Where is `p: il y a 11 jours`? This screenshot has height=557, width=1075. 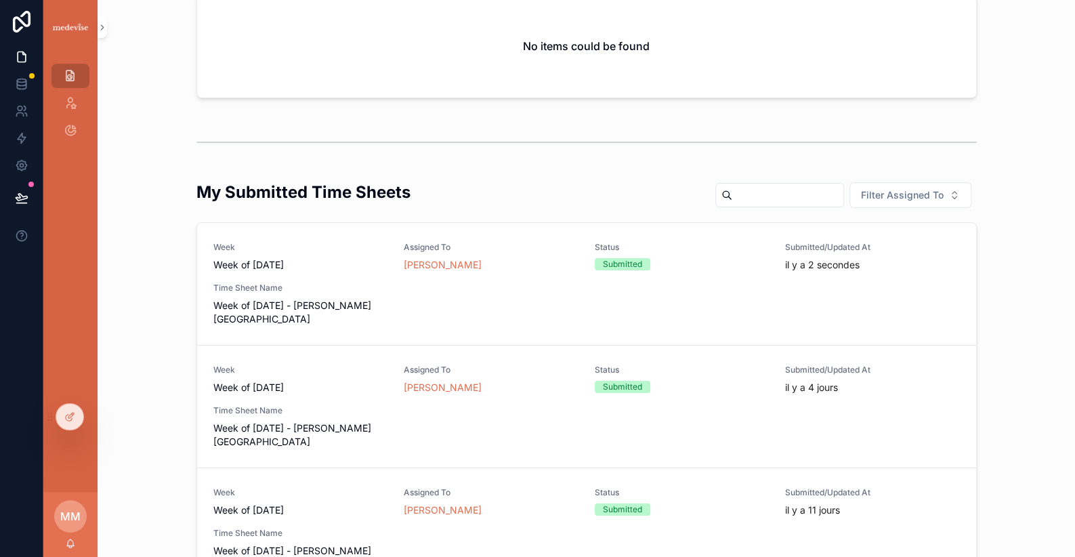
p: il y a 11 jours is located at coordinates (812, 510).